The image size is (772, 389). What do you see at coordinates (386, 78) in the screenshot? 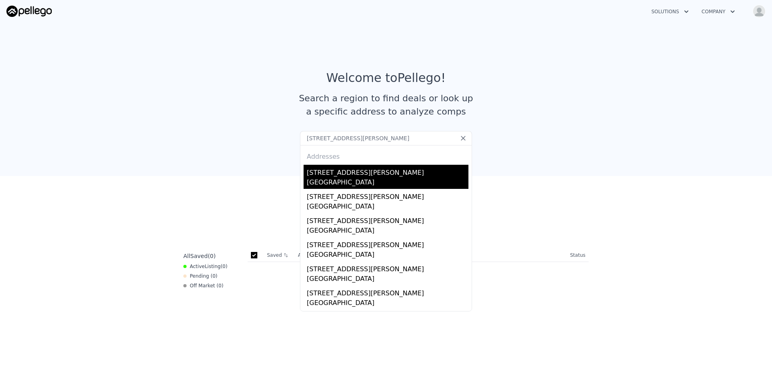
I see `div: Welcome to Pellego !` at bounding box center [386, 78].